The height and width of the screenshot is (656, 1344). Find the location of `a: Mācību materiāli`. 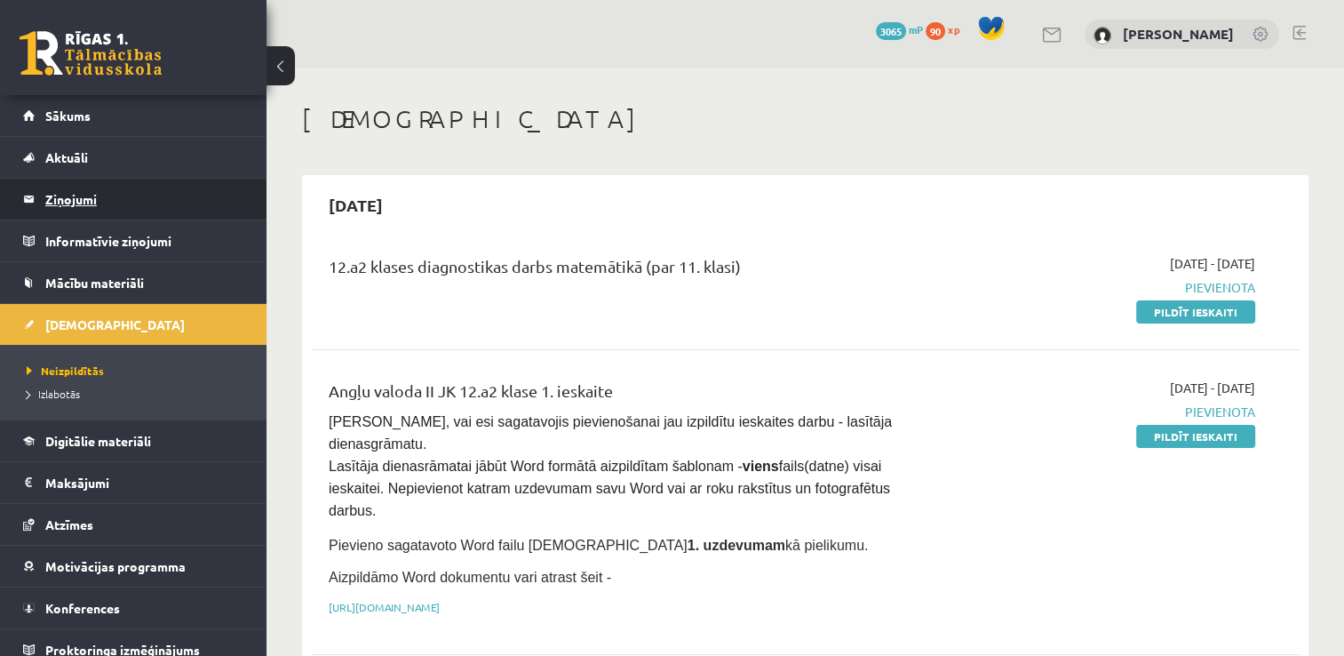

a: Mācību materiāli is located at coordinates (133, 282).